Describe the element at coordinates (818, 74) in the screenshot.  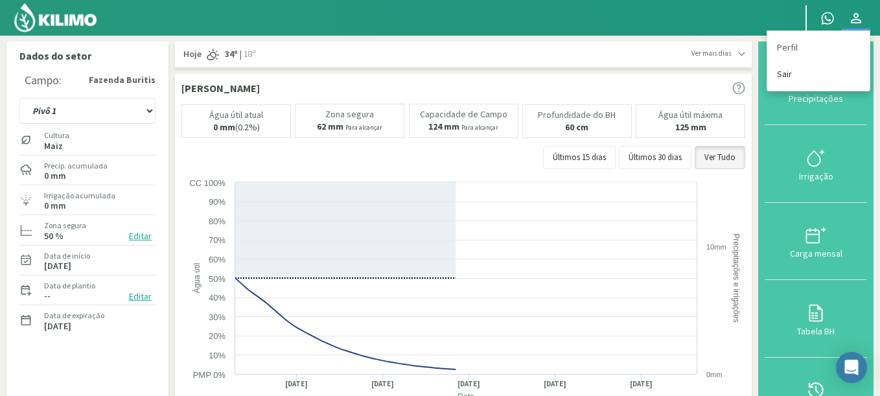
I see `a: Sair` at that location.